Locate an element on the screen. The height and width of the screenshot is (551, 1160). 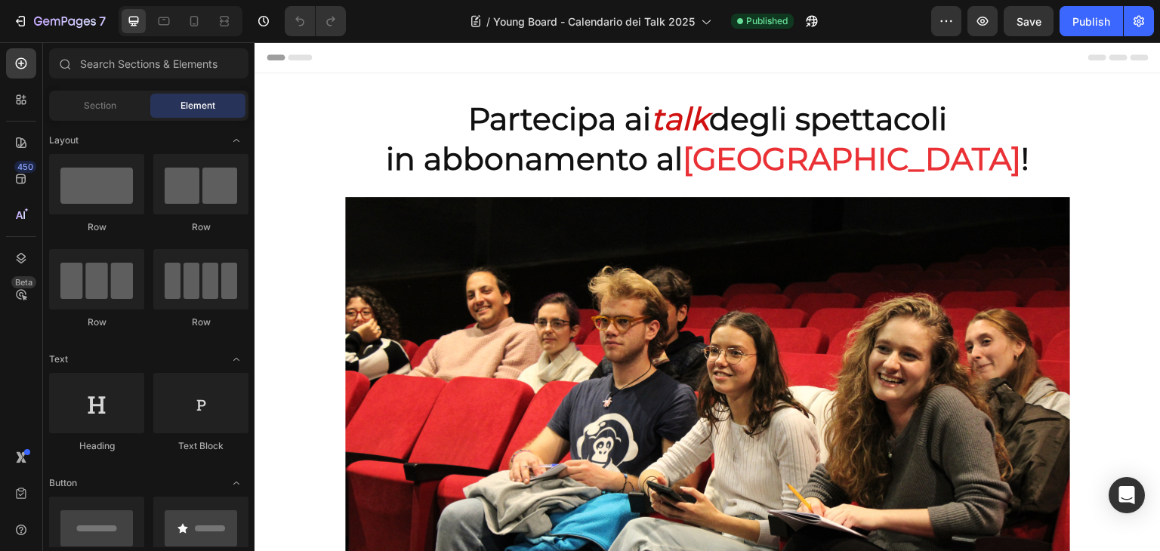
div: Heading is located at coordinates (97, 446).